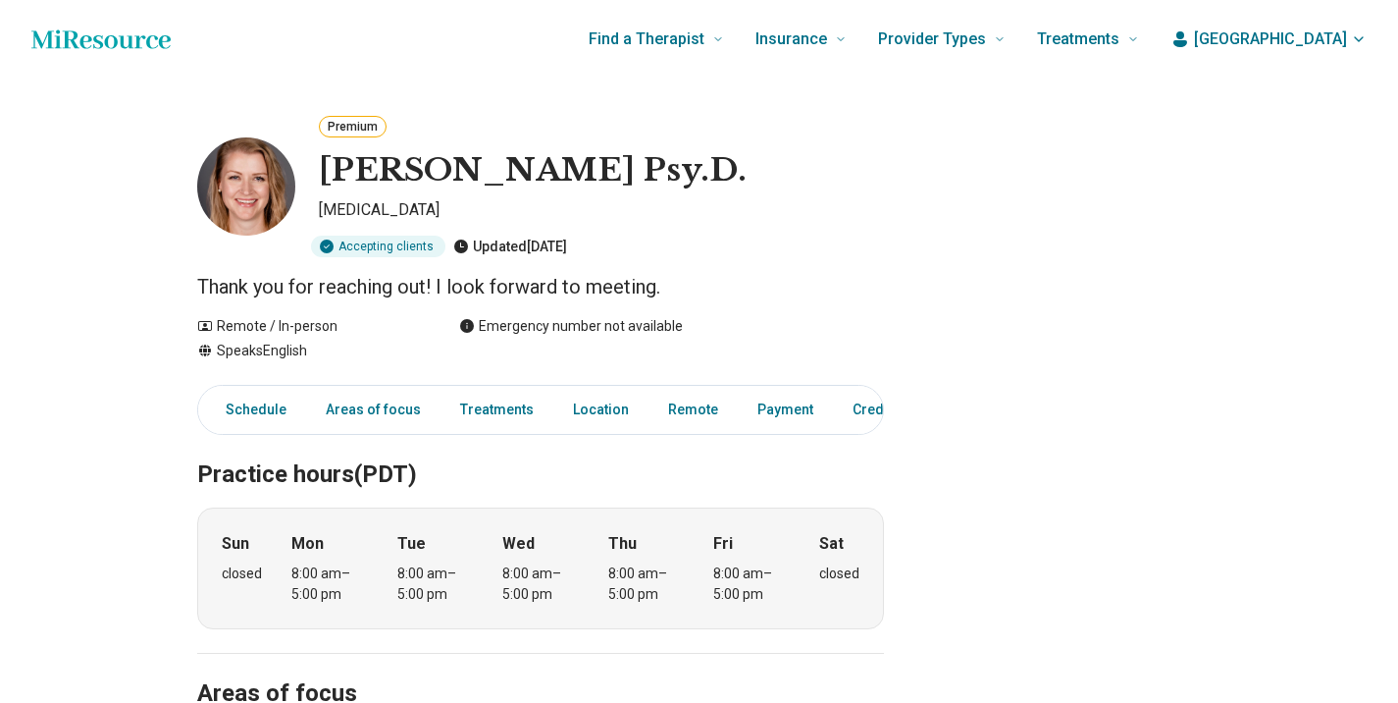  I want to click on a: Payment, so click(785, 409).